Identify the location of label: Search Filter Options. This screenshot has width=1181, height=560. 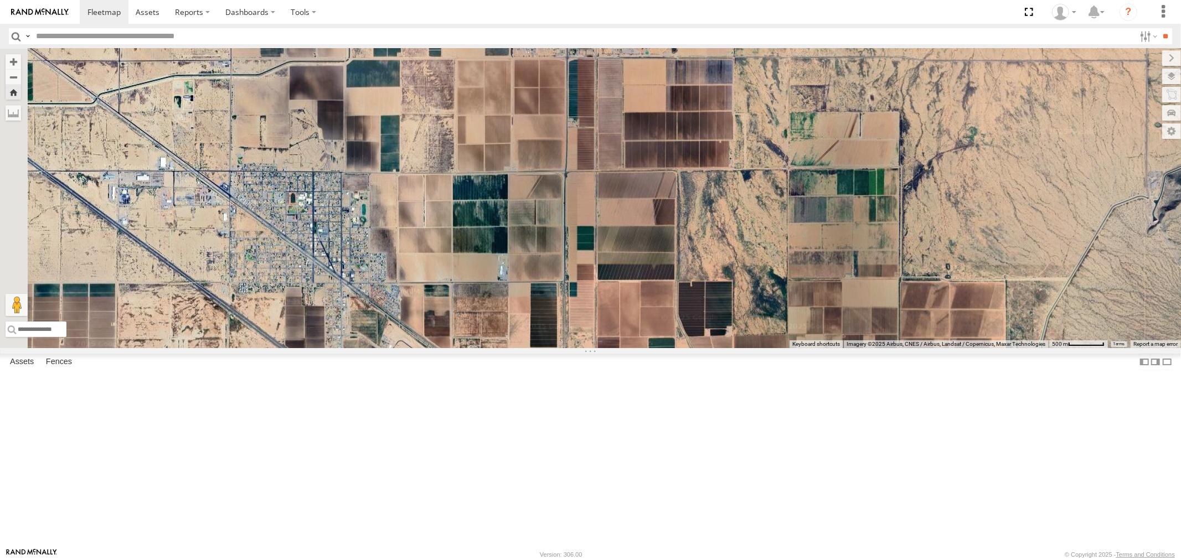
(1147, 36).